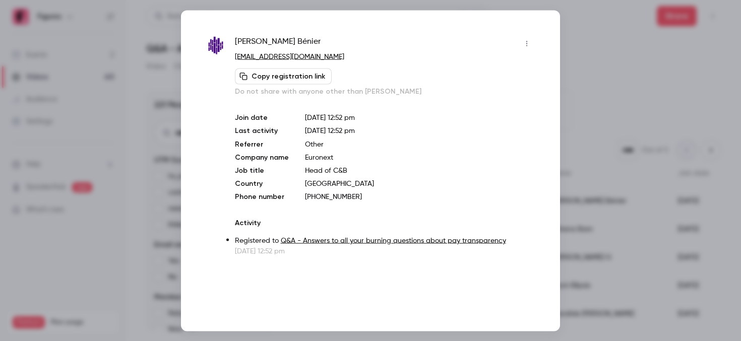  What do you see at coordinates (261, 130) in the screenshot?
I see `p: Last activity` at bounding box center [261, 130].